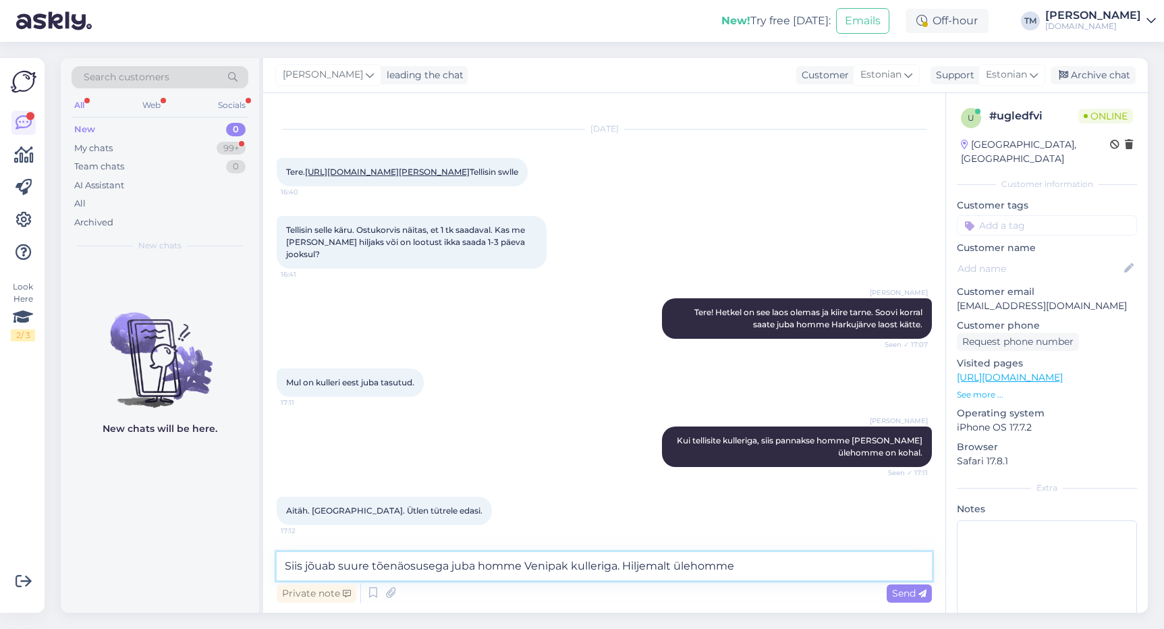  What do you see at coordinates (735, 20) in the screenshot?
I see `b: New!` at bounding box center [735, 20].